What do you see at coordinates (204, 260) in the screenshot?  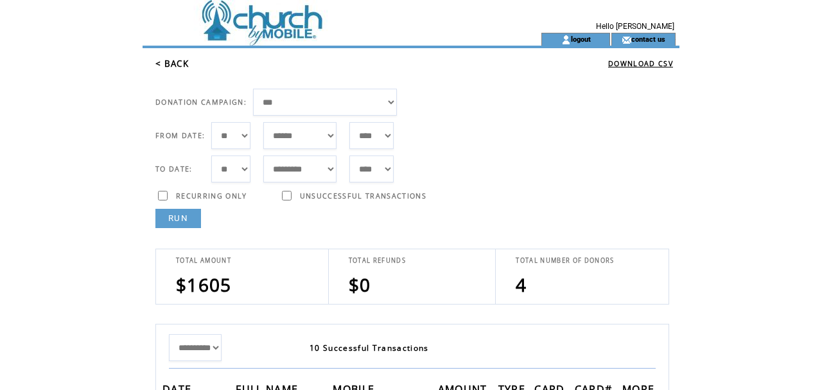 I see `span: TOTAL AMOUNT` at bounding box center [204, 260].